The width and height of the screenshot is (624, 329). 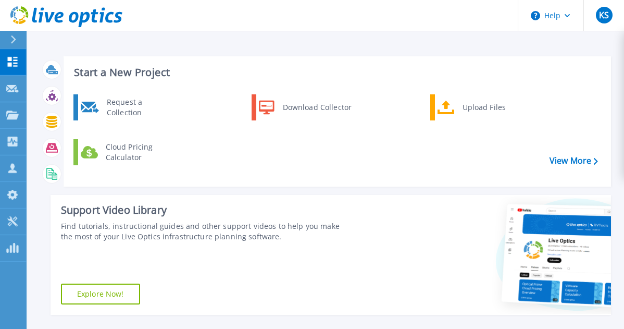 I want to click on div: Find tutorials, instructional guides and other support videos to help you make the most of your L..., so click(x=206, y=231).